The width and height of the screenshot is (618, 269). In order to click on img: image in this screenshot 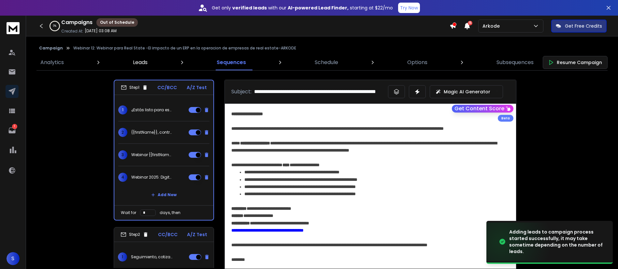, I will do `click(519, 242)`.